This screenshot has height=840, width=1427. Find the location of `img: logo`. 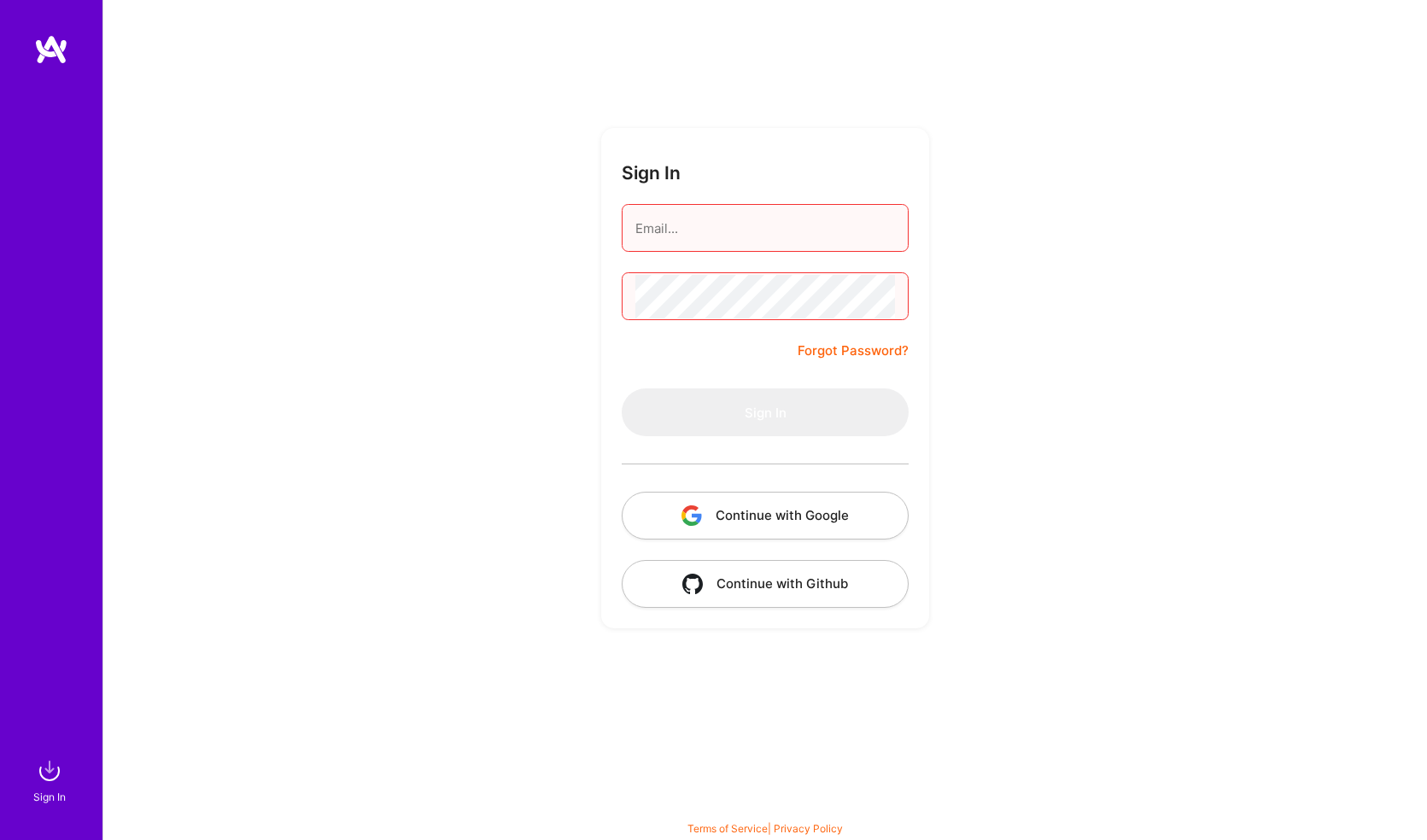

img: logo is located at coordinates (52, 50).